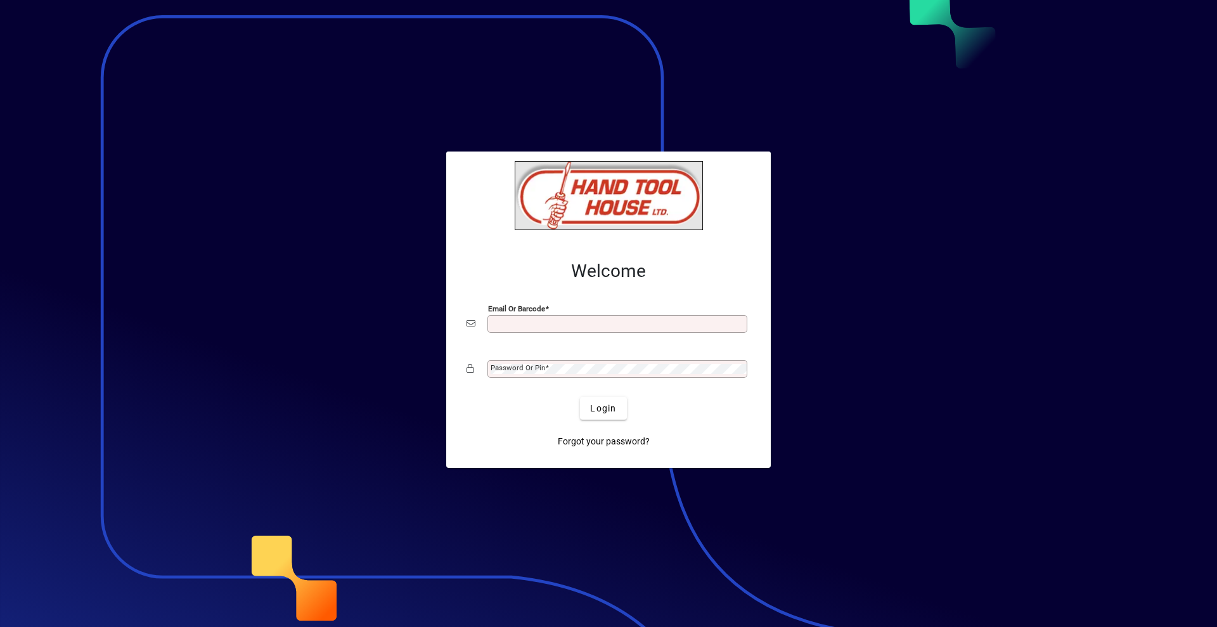  I want to click on span: Login, so click(603, 408).